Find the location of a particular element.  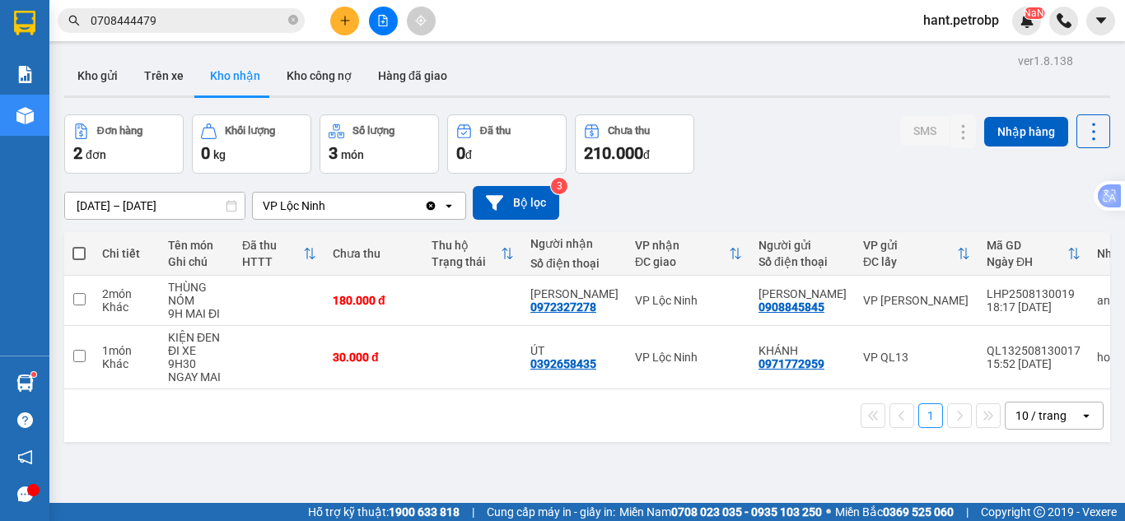

div: ver 1.8.138 is located at coordinates (1045, 61).